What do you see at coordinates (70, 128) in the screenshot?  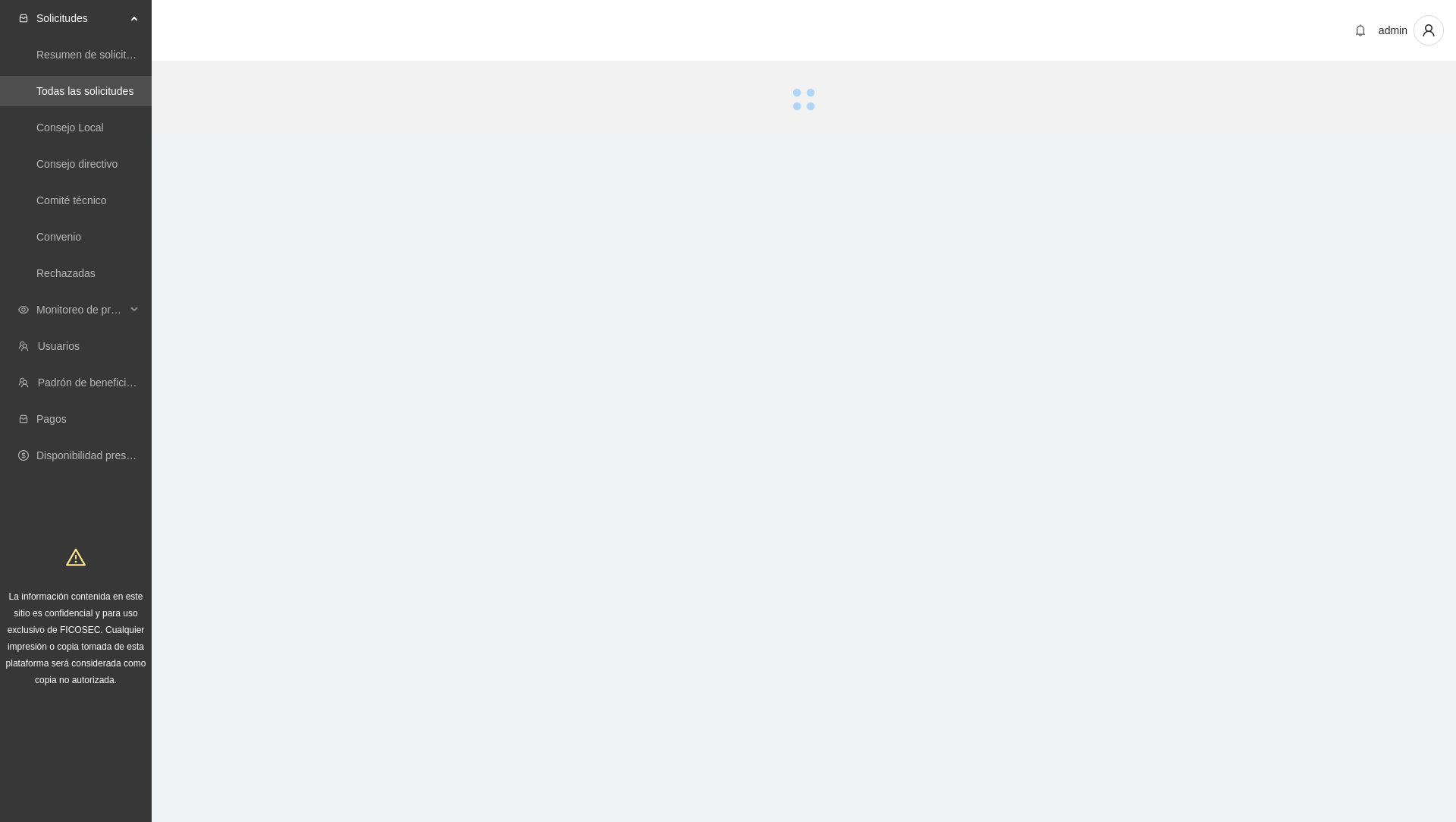 I see `a: Consejo Local` at bounding box center [70, 128].